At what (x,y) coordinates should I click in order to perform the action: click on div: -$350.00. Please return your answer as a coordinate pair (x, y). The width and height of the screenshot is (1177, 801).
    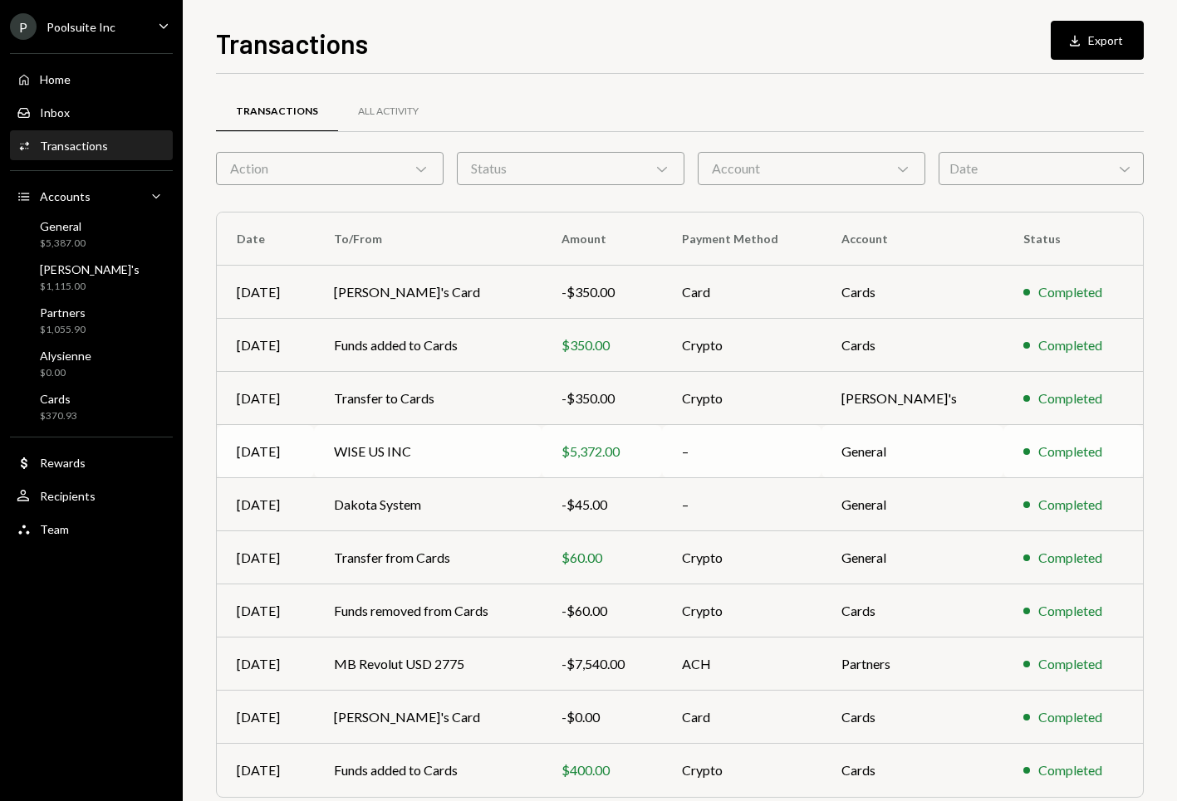
    Looking at the image, I should click on (601, 399).